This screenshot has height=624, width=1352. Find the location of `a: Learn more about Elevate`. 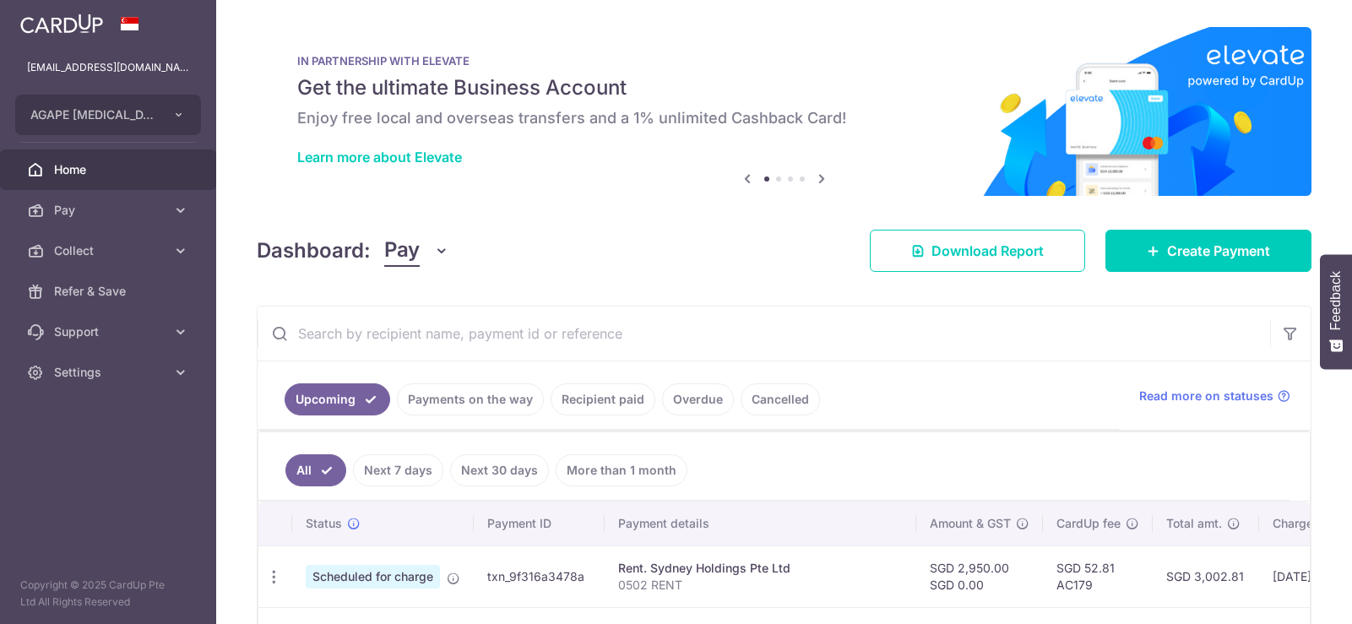

a: Learn more about Elevate is located at coordinates (379, 157).